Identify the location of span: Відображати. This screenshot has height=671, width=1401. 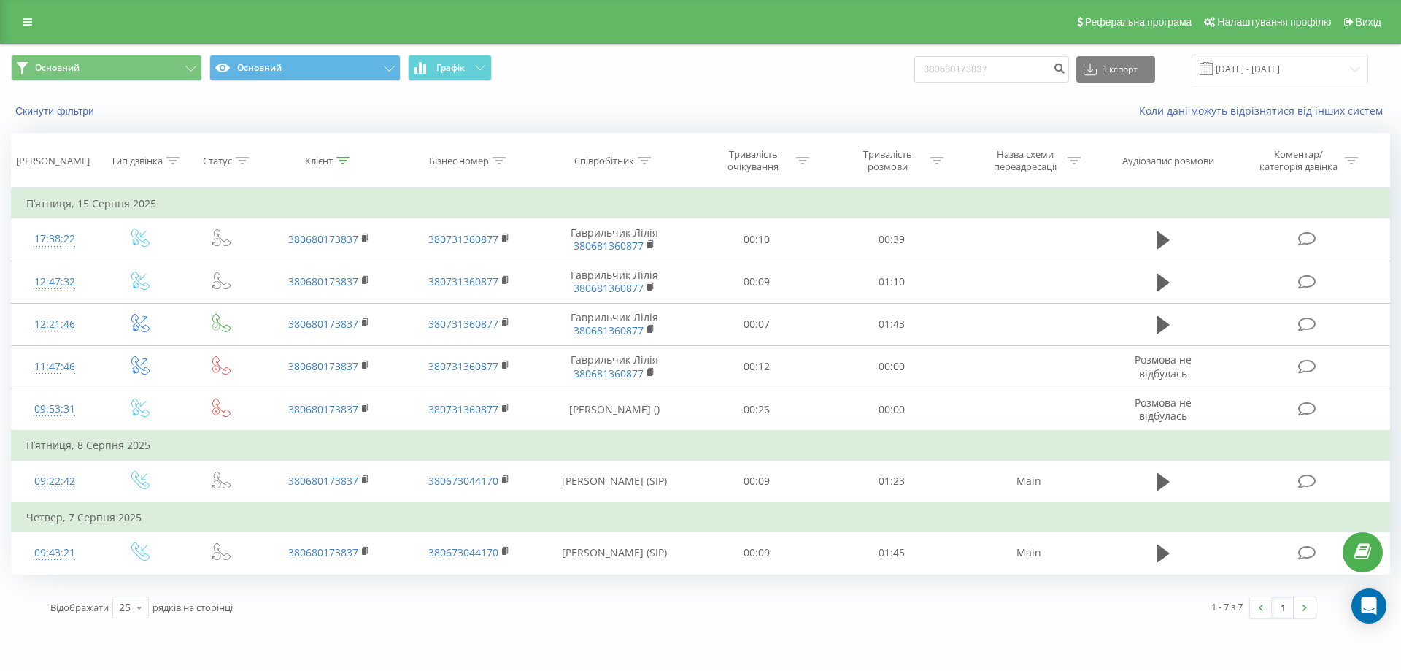
(80, 607).